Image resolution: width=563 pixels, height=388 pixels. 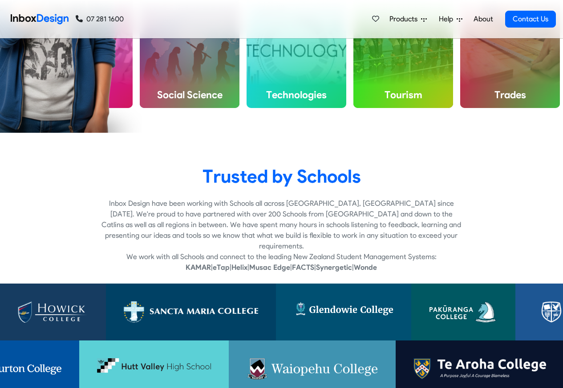 I want to click on h4: Technologies, so click(x=296, y=95).